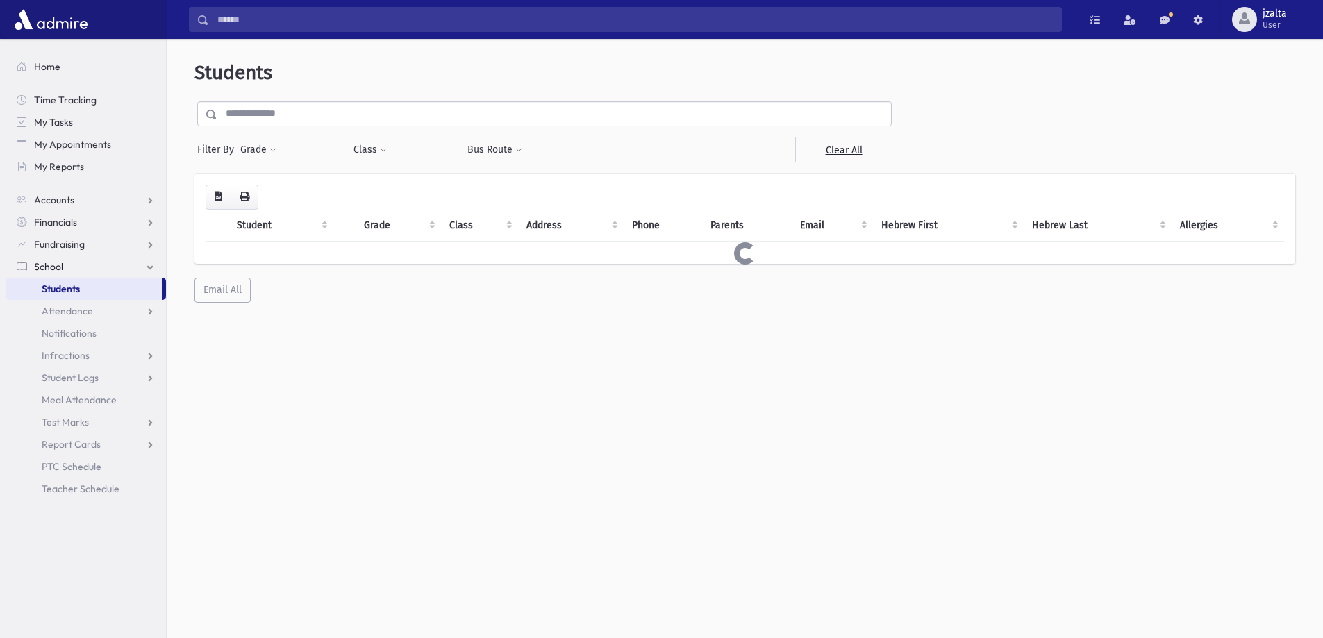 The width and height of the screenshot is (1323, 638). What do you see at coordinates (222, 290) in the screenshot?
I see `button: Email All` at bounding box center [222, 290].